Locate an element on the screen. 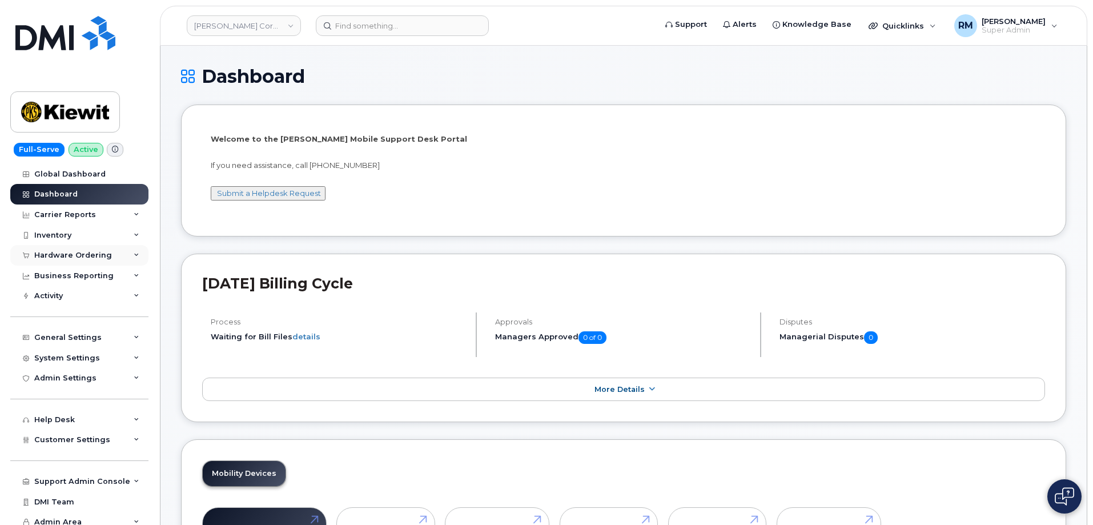 Image resolution: width=1093 pixels, height=525 pixels. span: 0 is located at coordinates (871, 337).